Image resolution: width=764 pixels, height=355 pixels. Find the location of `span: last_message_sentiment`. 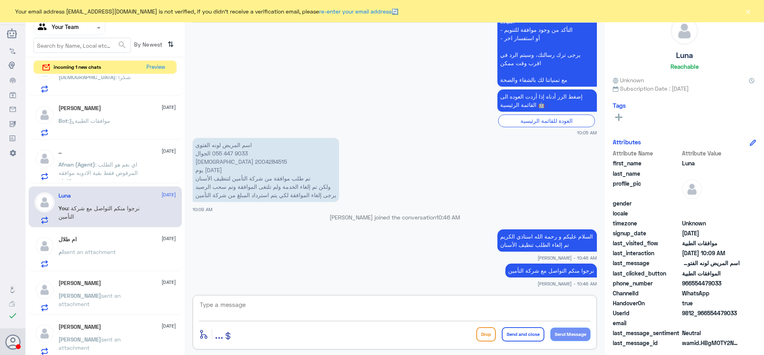

span: last_message_sentiment is located at coordinates (646, 333).